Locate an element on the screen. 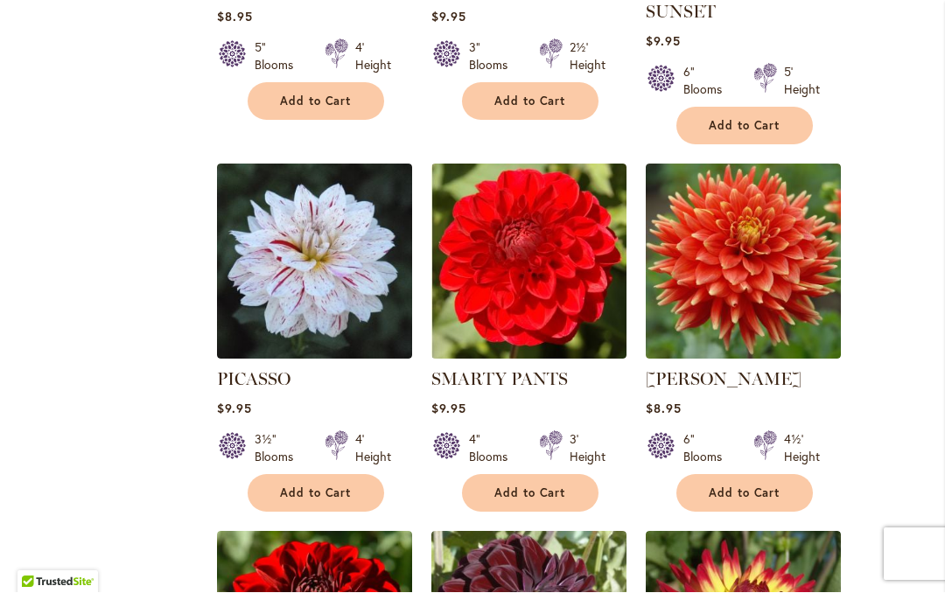 The height and width of the screenshot is (593, 945). div: 5" Blooms is located at coordinates (279, 57).